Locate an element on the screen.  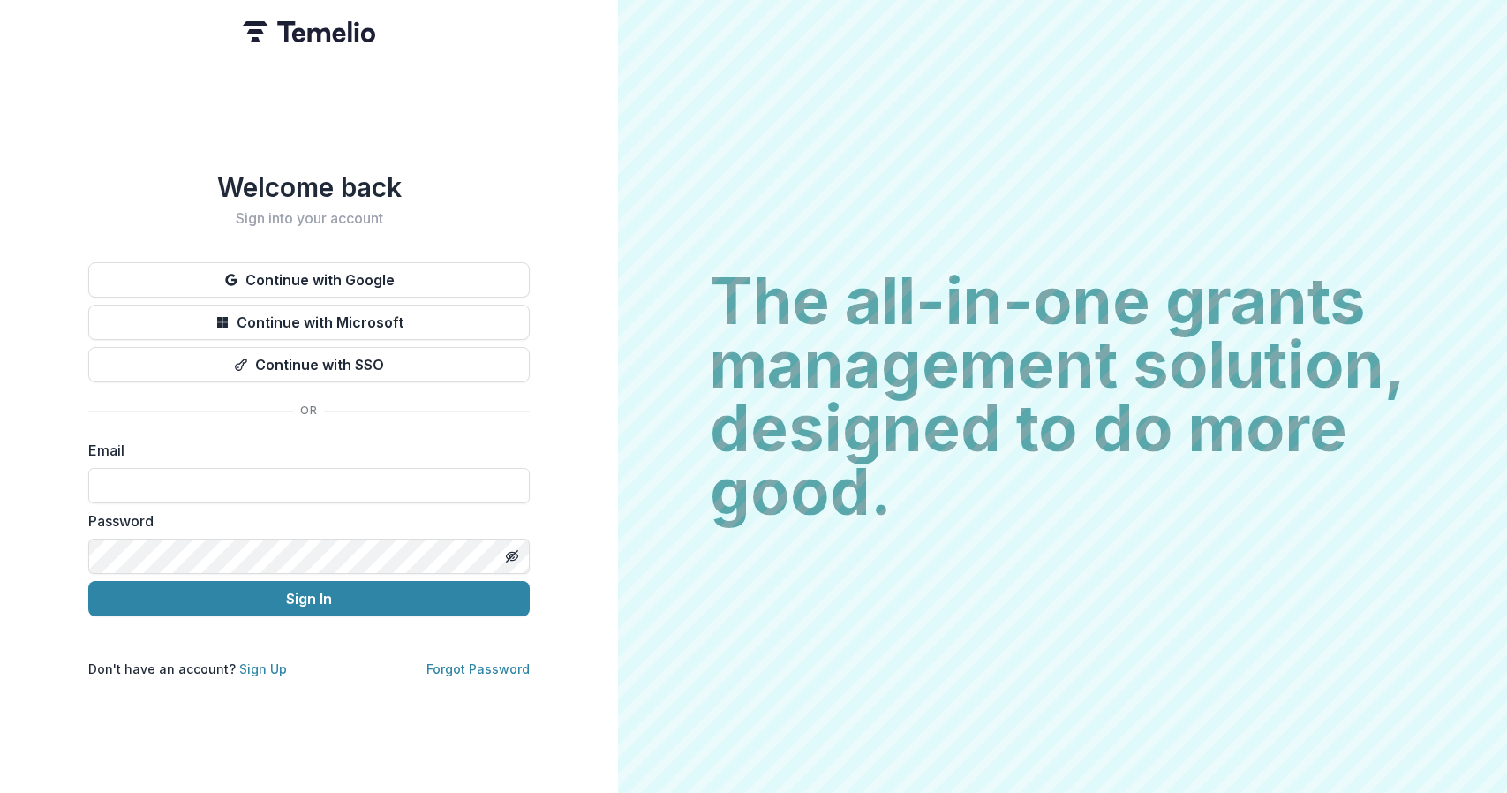
h2: Sign into your account is located at coordinates (309, 218).